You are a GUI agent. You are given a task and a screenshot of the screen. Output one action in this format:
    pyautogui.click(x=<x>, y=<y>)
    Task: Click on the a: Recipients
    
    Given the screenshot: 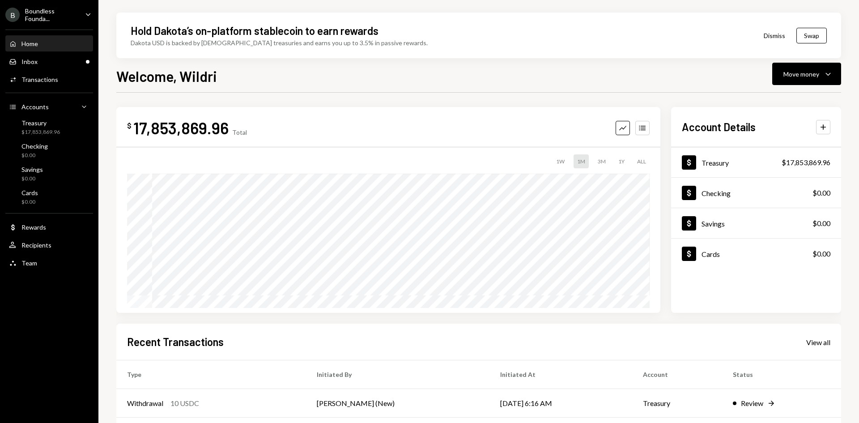 What is the action you would take?
    pyautogui.click(x=49, y=245)
    